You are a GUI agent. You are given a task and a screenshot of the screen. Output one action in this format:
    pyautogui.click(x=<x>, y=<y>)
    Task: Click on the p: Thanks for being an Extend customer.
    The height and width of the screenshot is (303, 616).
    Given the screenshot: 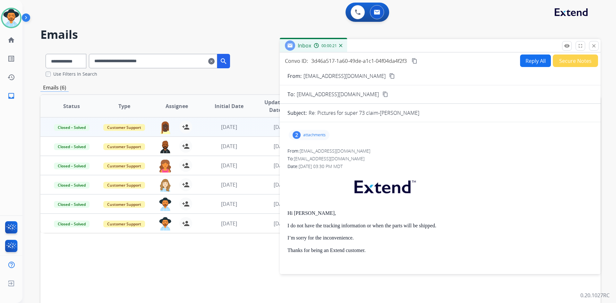 What is the action you would take?
    pyautogui.click(x=440, y=251)
    